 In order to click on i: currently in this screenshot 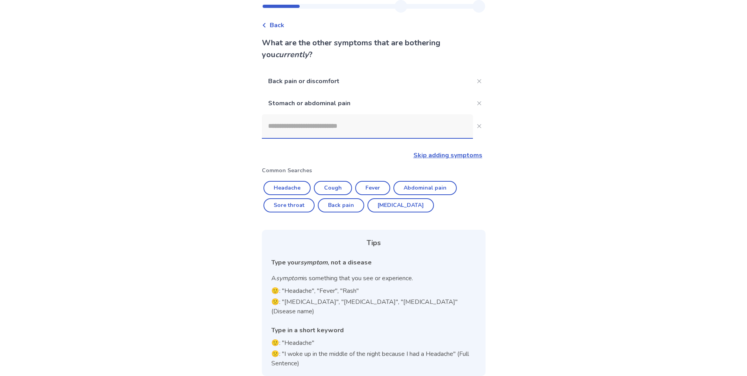, I will do `click(292, 54)`.